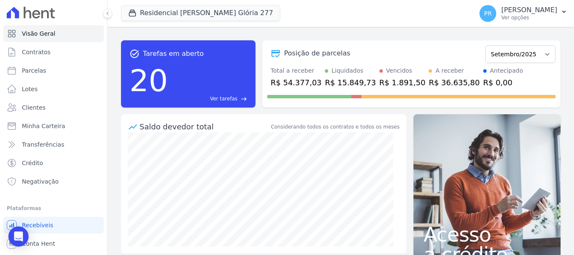 Image resolution: width=574 pixels, height=255 pixels. Describe the element at coordinates (488, 13) in the screenshot. I see `span: PR` at that location.